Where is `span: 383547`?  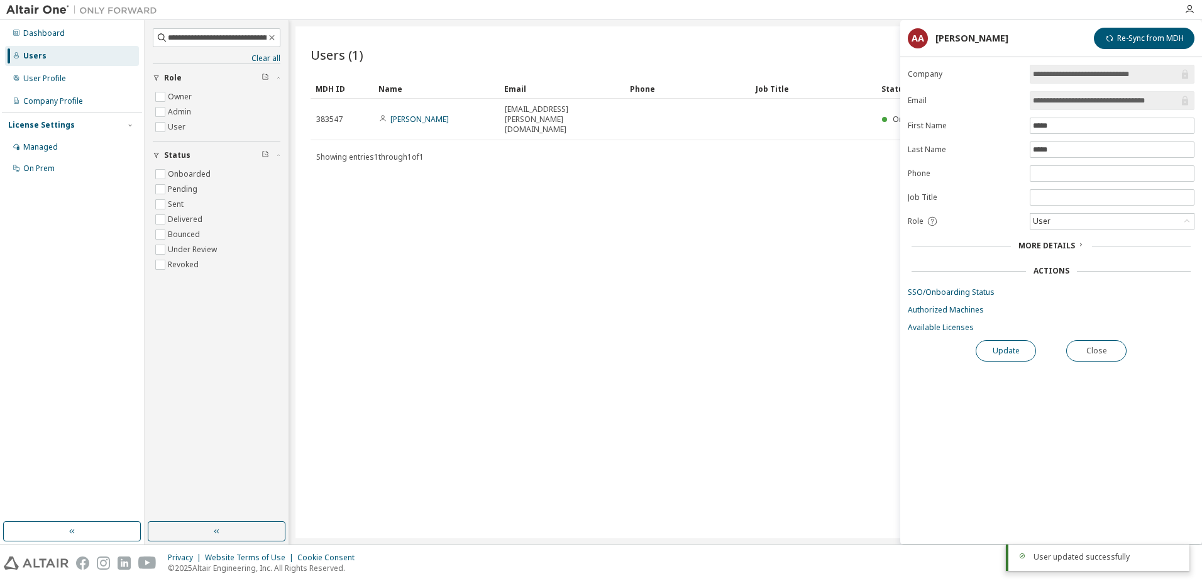
span: 383547 is located at coordinates (329, 119).